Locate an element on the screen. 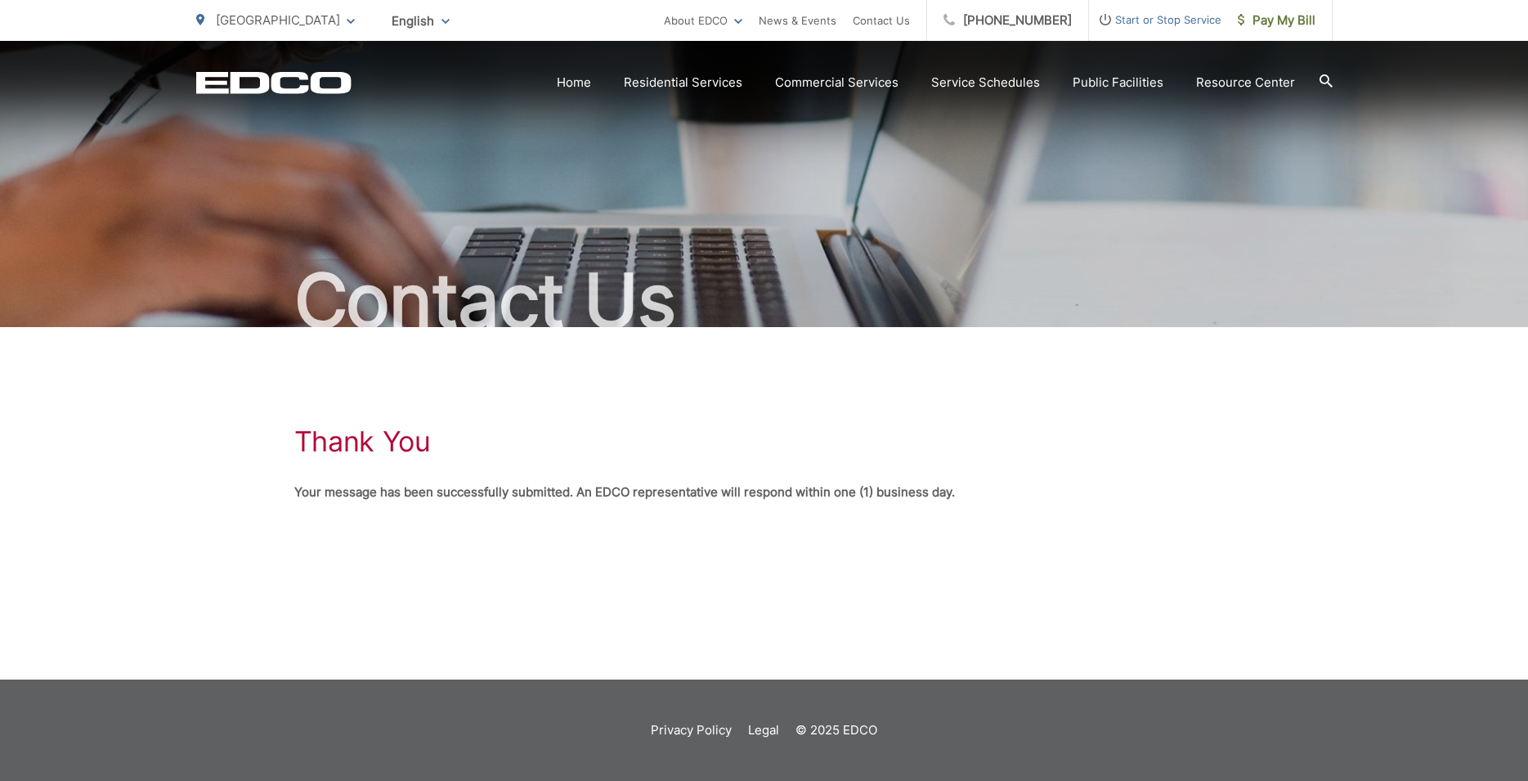 This screenshot has width=1528, height=781. a: Legal is located at coordinates (764, 730).